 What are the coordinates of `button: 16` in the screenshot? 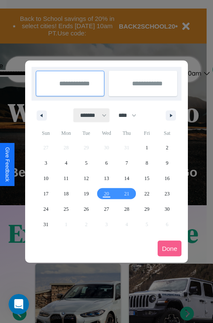 It's located at (167, 178).